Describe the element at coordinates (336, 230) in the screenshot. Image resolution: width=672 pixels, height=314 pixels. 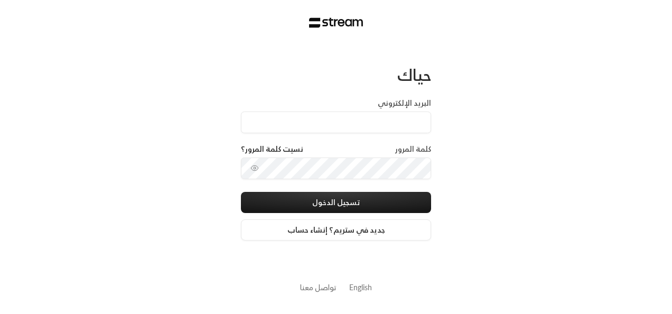
I see `a: جديد في ستريم؟ إنشاء حساب` at that location.